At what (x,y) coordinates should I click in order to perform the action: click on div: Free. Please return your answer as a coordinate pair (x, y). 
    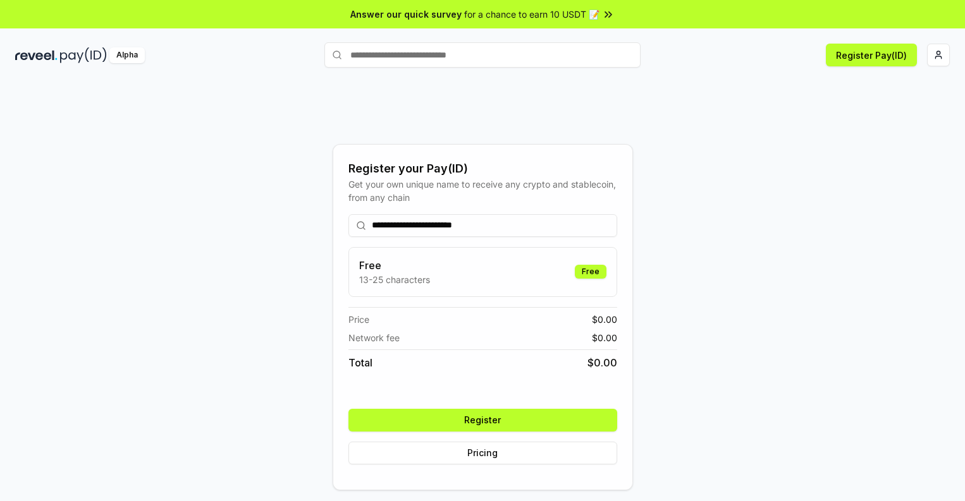
    Looking at the image, I should click on (591, 272).